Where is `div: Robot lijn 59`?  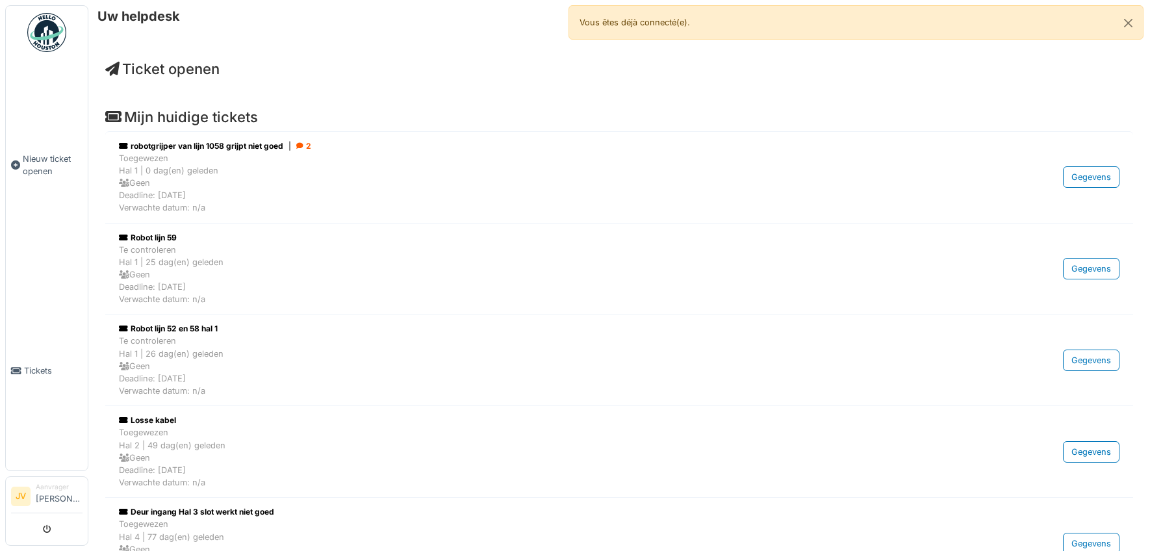 div: Robot lijn 59 is located at coordinates (537, 238).